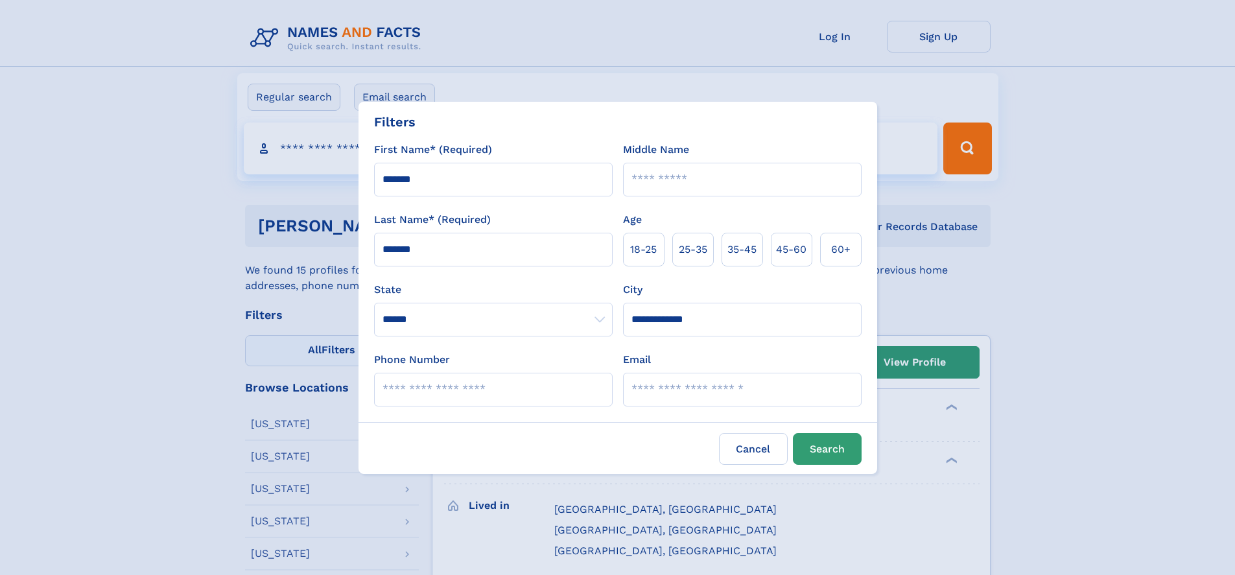  I want to click on label: Last Name* (Required), so click(432, 220).